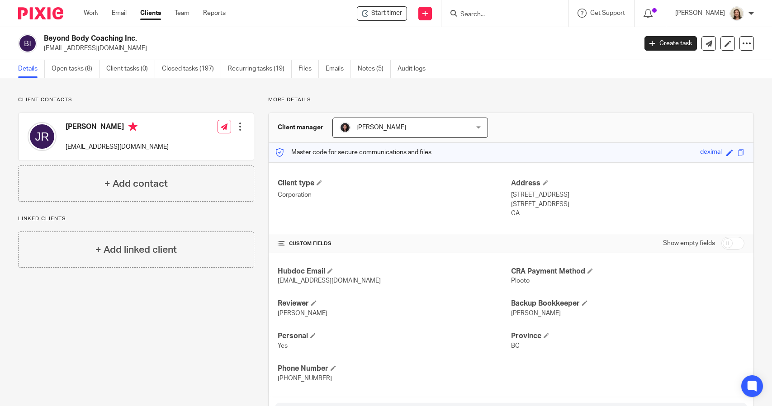 This screenshot has height=406, width=772. I want to click on a: Recurring tasks (19), so click(259, 69).